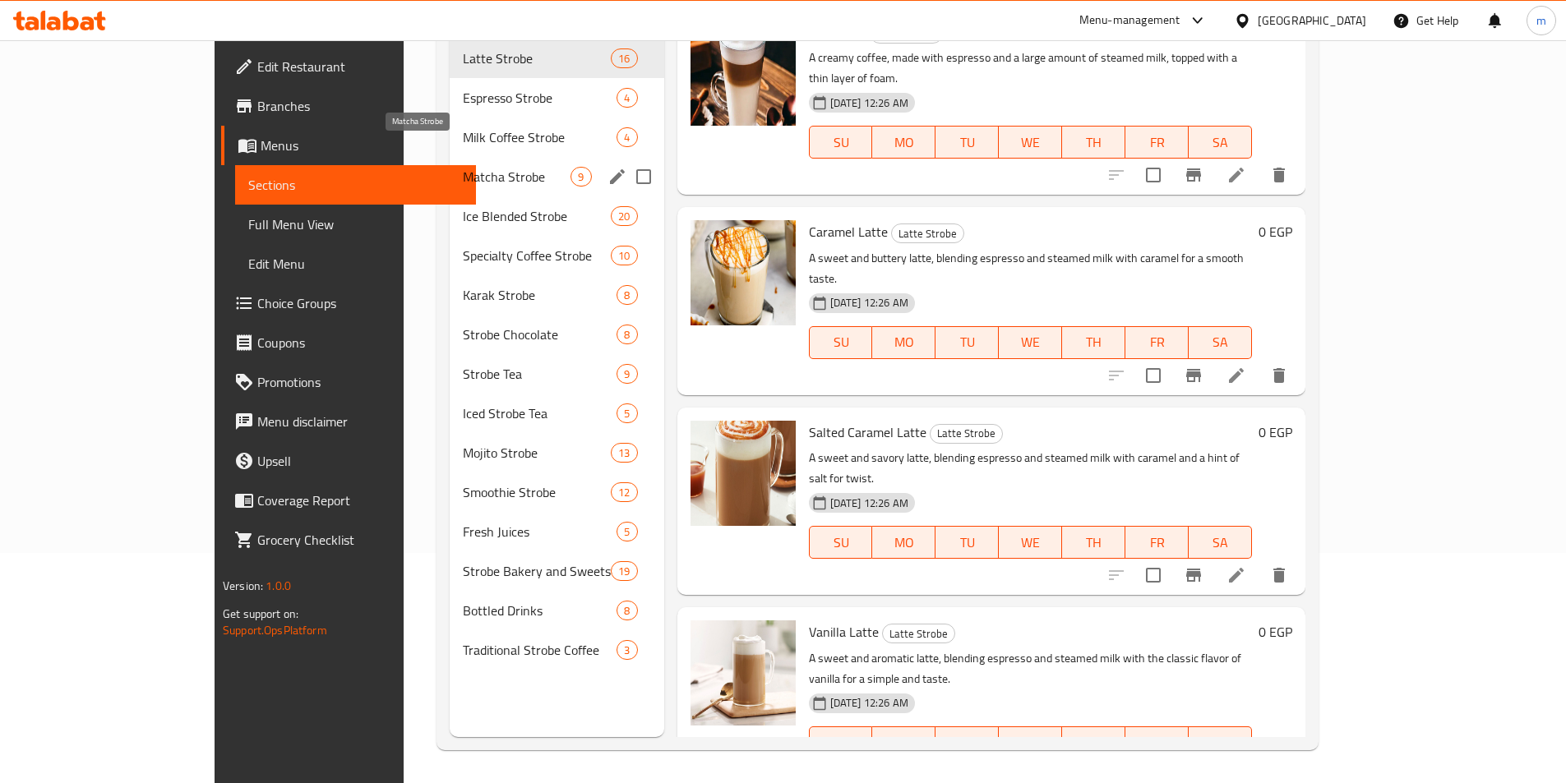  What do you see at coordinates (539, 137) in the screenshot?
I see `div: Milk Coffee Strobe` at bounding box center [539, 137].